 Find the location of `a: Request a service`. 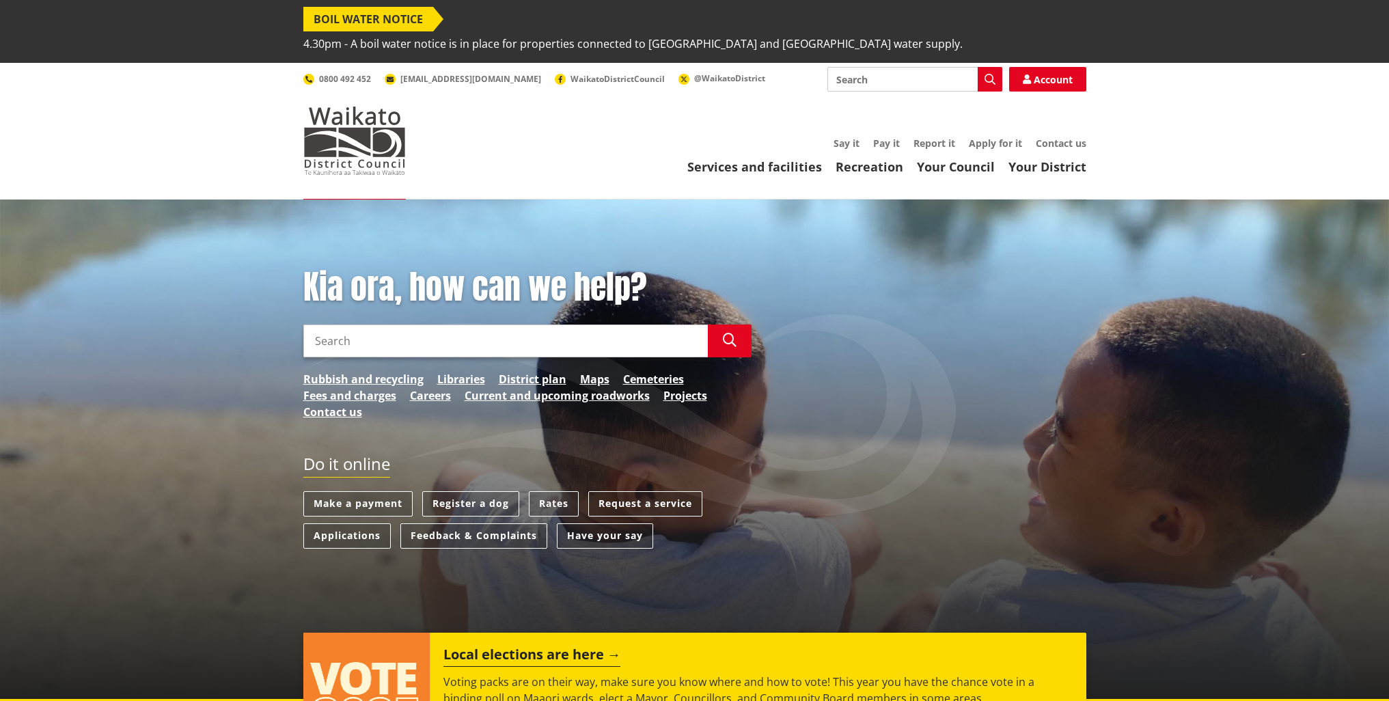

a: Request a service is located at coordinates (645, 504).